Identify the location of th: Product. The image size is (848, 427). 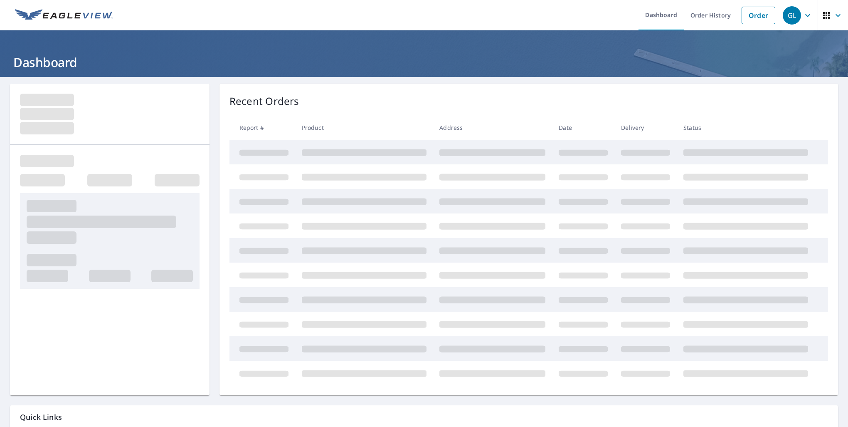
(364, 127).